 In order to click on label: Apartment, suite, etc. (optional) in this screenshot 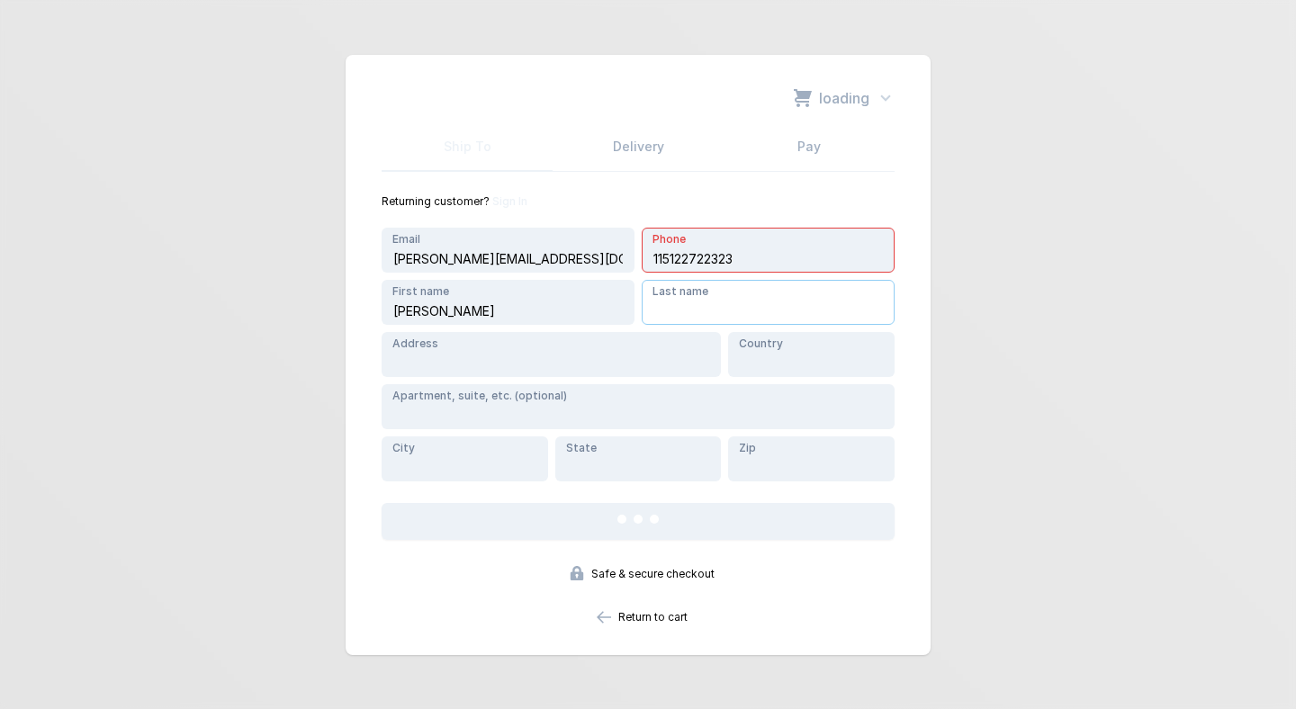, I will do `click(476, 396)`.